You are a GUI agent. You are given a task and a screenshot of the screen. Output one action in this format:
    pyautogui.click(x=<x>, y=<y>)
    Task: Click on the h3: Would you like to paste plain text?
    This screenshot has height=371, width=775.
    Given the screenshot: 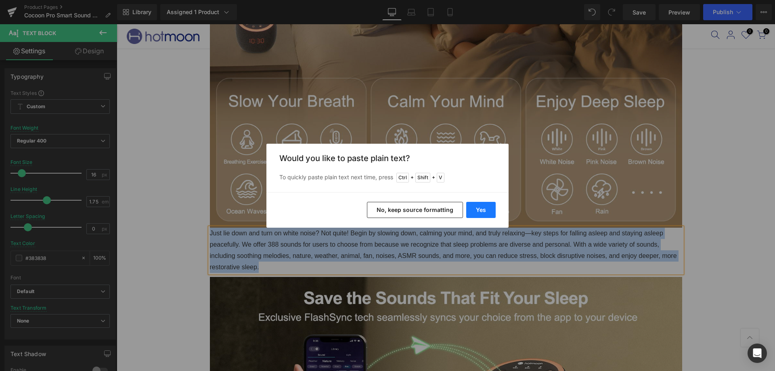 What is the action you would take?
    pyautogui.click(x=387, y=158)
    